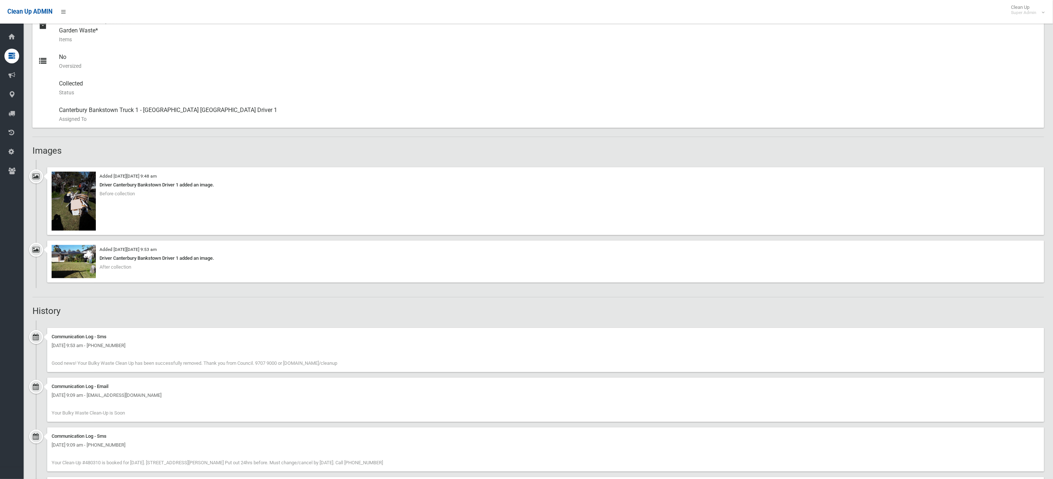 The width and height of the screenshot is (1053, 479). I want to click on small: Oversized, so click(548, 66).